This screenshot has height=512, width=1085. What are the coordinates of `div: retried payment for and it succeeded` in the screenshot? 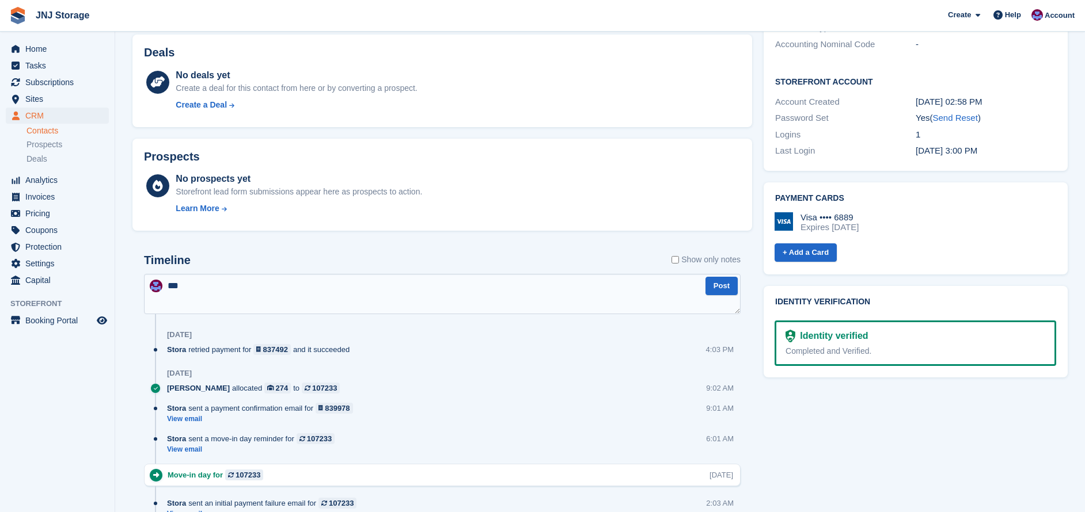 It's located at (261, 349).